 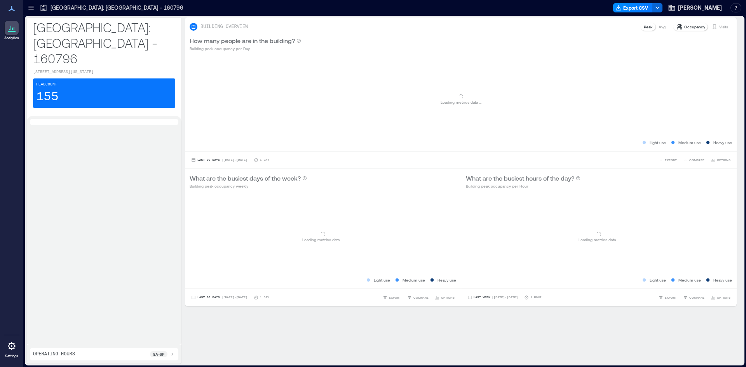 What do you see at coordinates (248, 186) in the screenshot?
I see `p: Building peak occupancy weekly` at bounding box center [248, 186].